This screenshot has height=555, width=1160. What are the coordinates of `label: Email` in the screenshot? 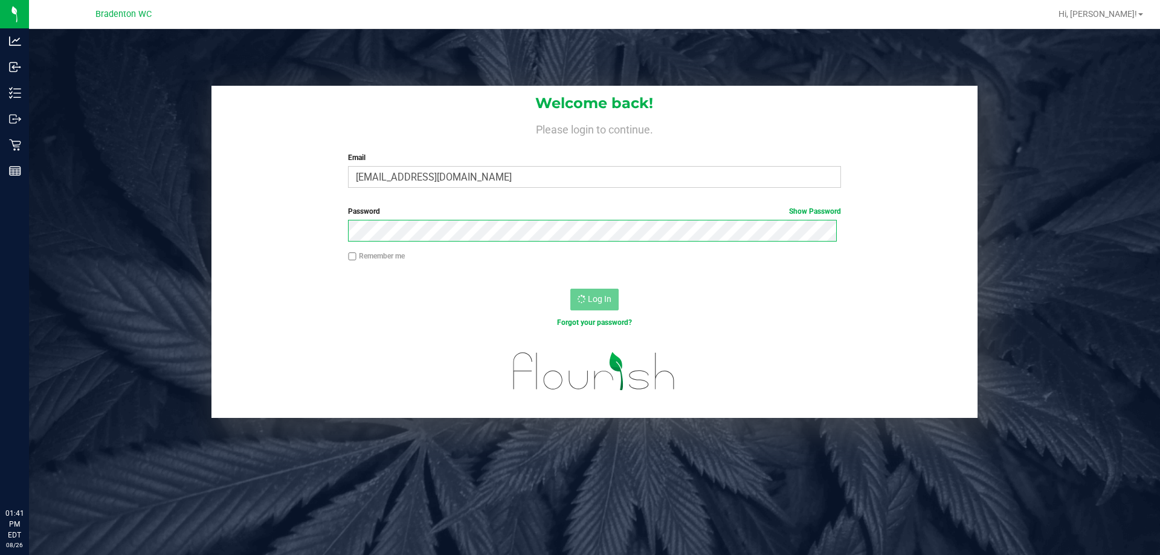 It's located at (594, 158).